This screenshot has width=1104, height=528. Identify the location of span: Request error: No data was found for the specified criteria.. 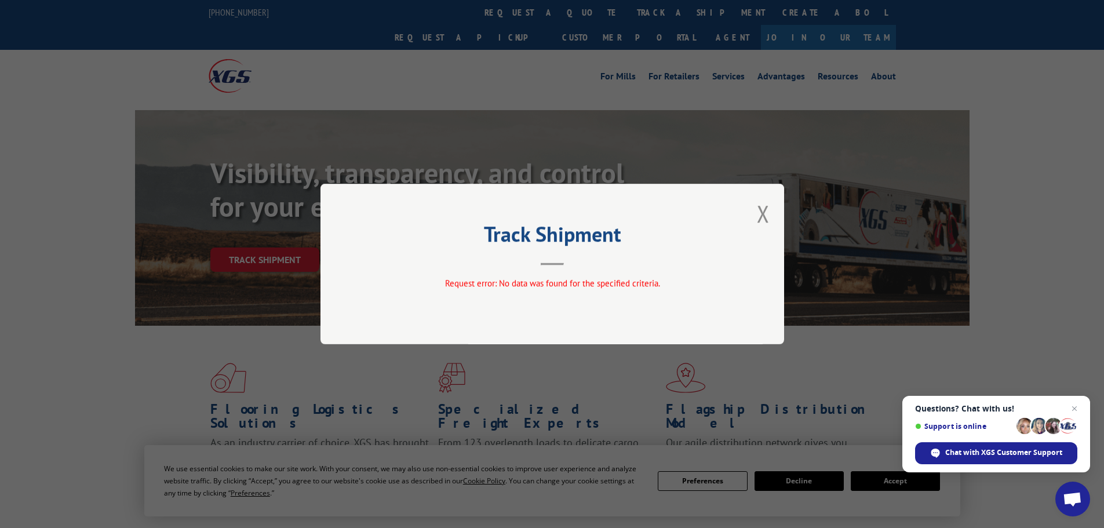
(552, 283).